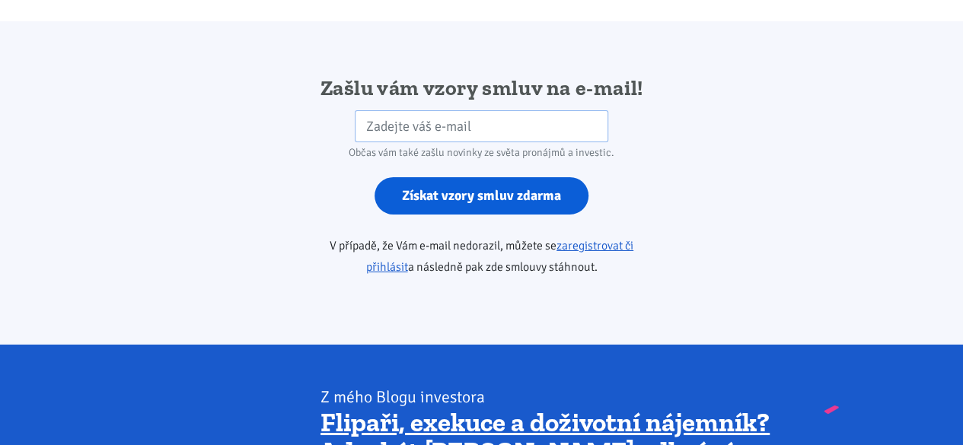 The image size is (963, 445). I want to click on input: Zadejte váš e-mail, so click(481, 126).